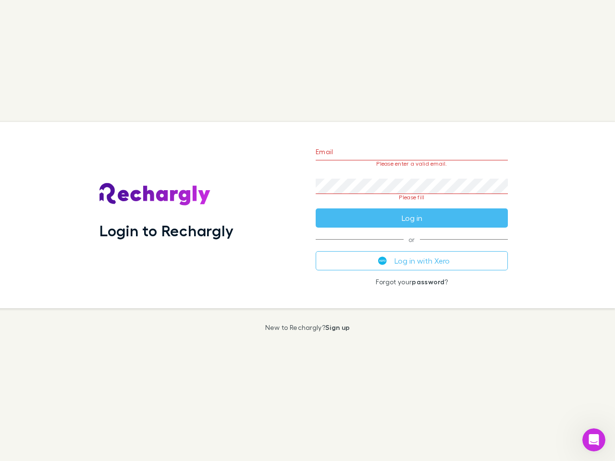 The height and width of the screenshot is (461, 615). Describe the element at coordinates (337, 327) in the screenshot. I see `a: Sign up` at that location.